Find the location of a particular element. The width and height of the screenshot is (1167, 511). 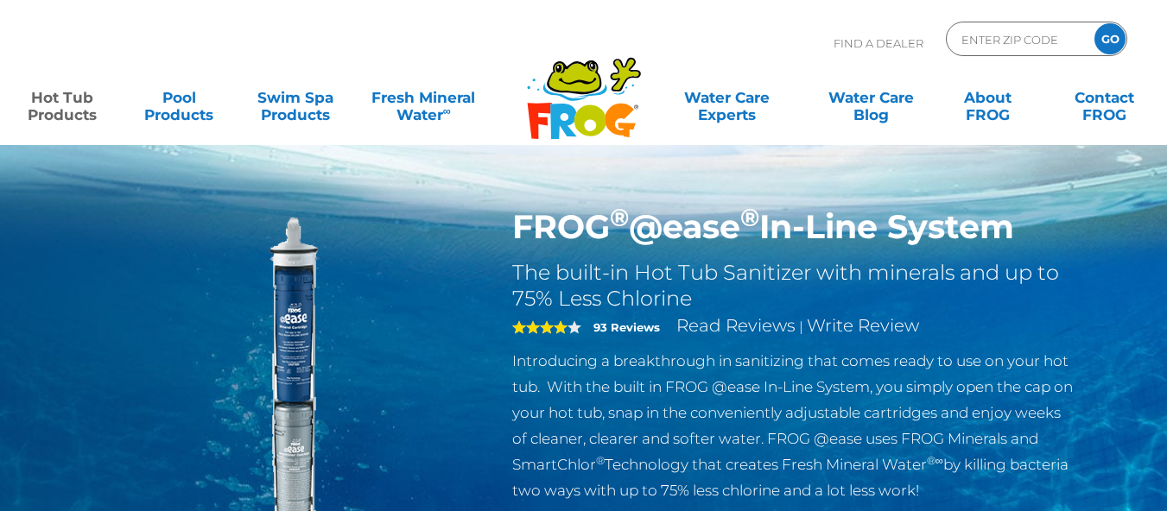

h1: FROG @ease In-Line System is located at coordinates (794, 227).